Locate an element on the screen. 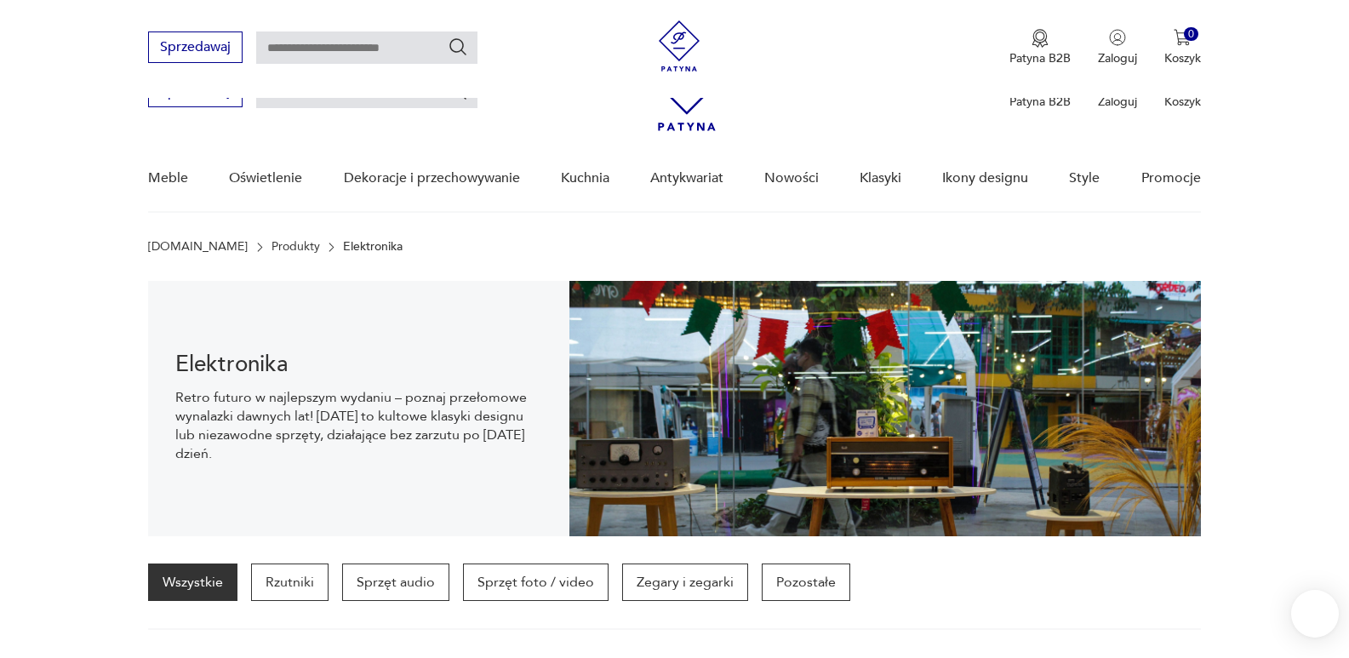 The height and width of the screenshot is (658, 1349). img: 1e2beb14c5b1184affd67b363515b410.jpg is located at coordinates (885, 409).